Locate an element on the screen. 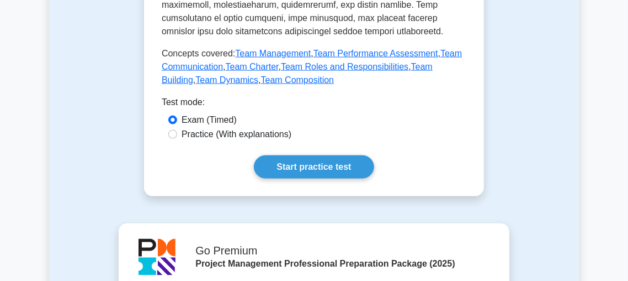 This screenshot has height=281, width=628. a: Team Dynamics is located at coordinates (227, 80).